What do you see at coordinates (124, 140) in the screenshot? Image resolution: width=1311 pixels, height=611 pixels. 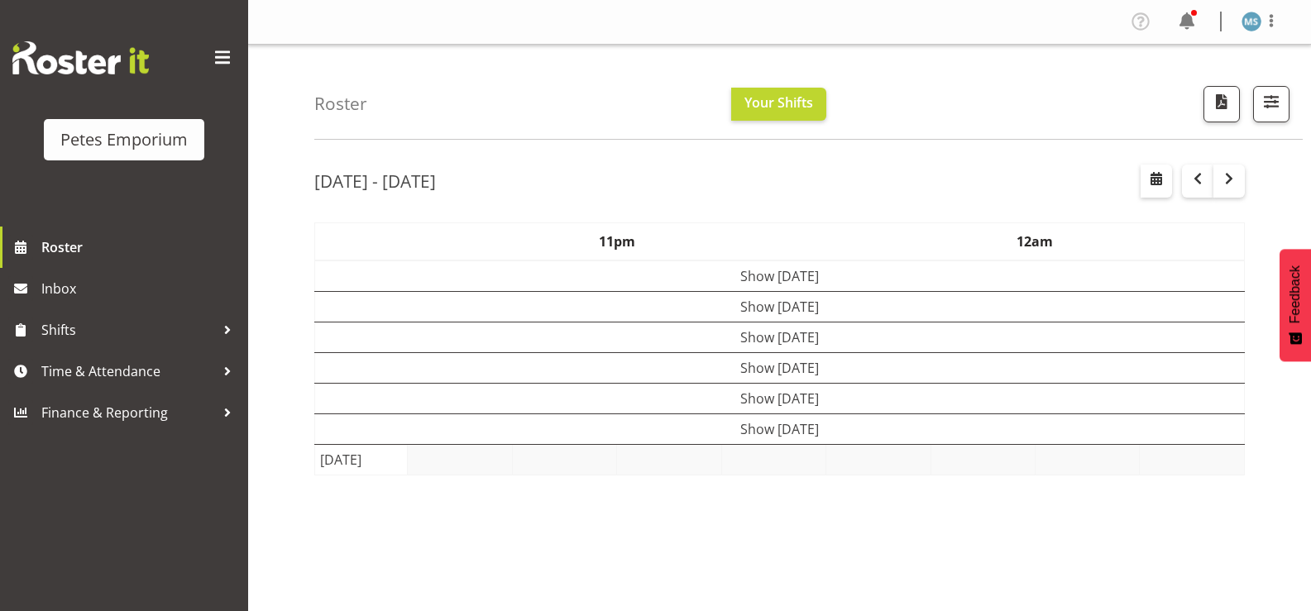 I see `div: Petes Emporium` at bounding box center [124, 140].